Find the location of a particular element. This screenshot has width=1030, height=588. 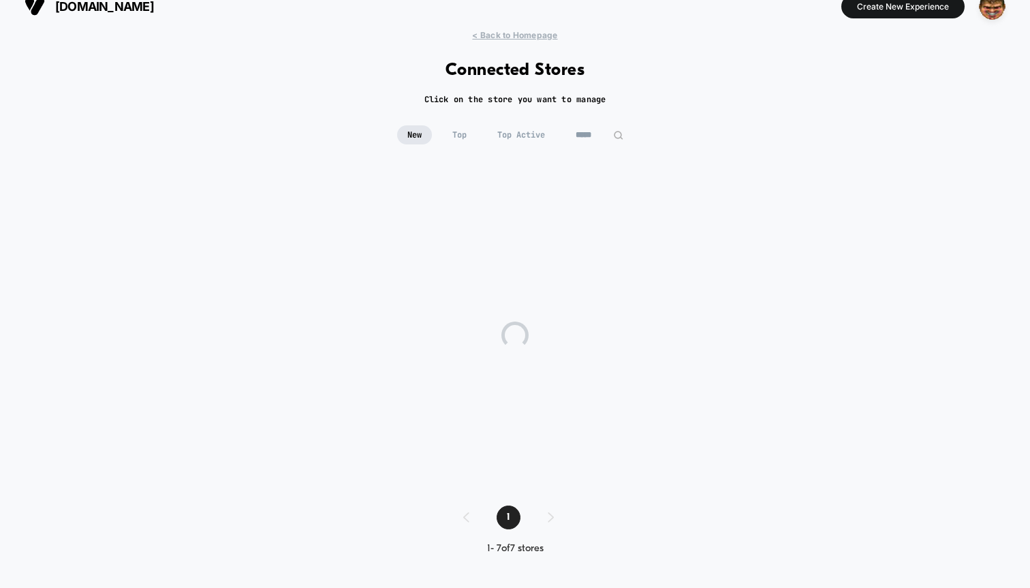

span: Top Active is located at coordinates (521, 135).